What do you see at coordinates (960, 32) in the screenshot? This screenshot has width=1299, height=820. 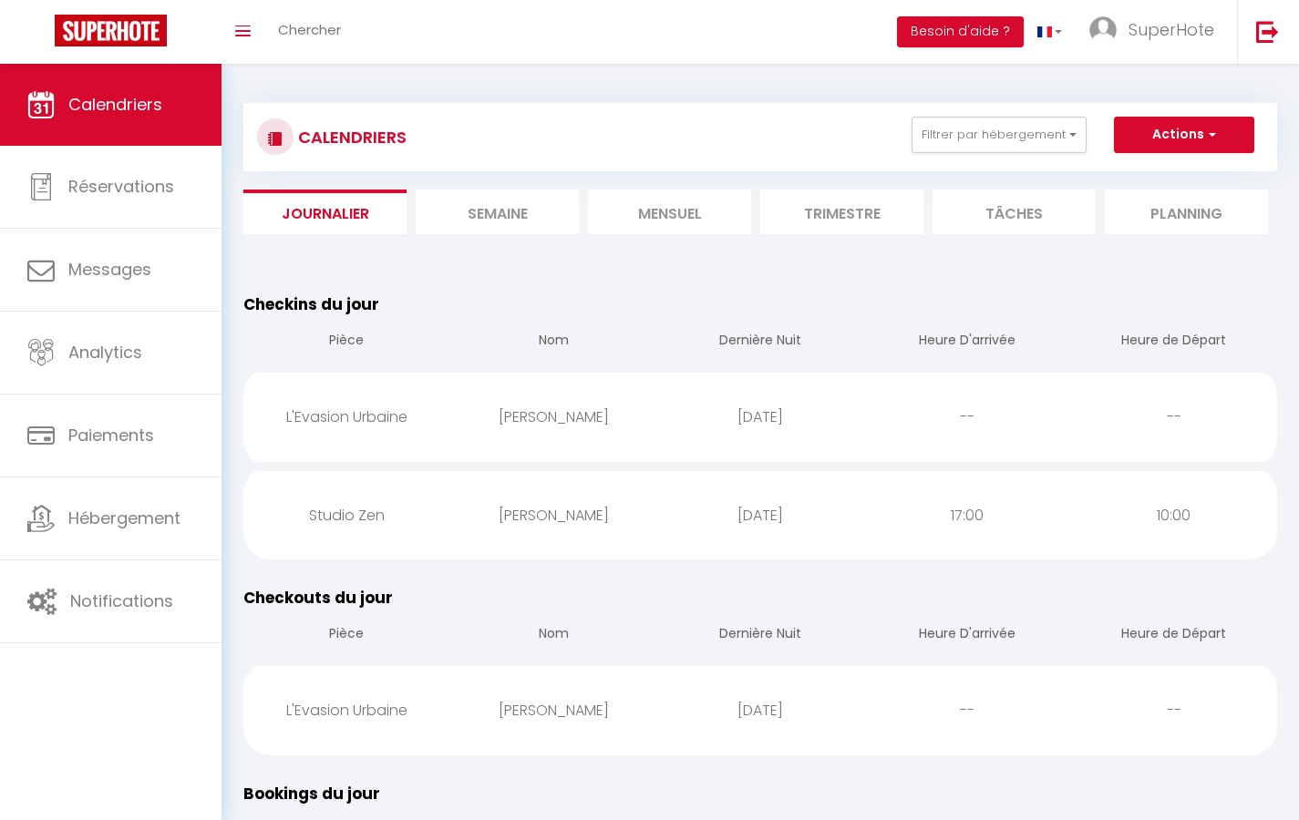 I see `button: Besoin d'aide ?` at bounding box center [960, 32].